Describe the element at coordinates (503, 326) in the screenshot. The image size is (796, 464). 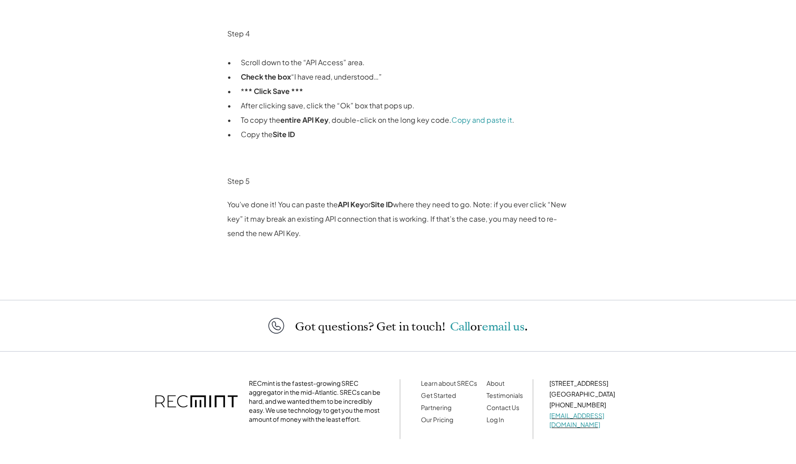
I see `a: email us` at that location.